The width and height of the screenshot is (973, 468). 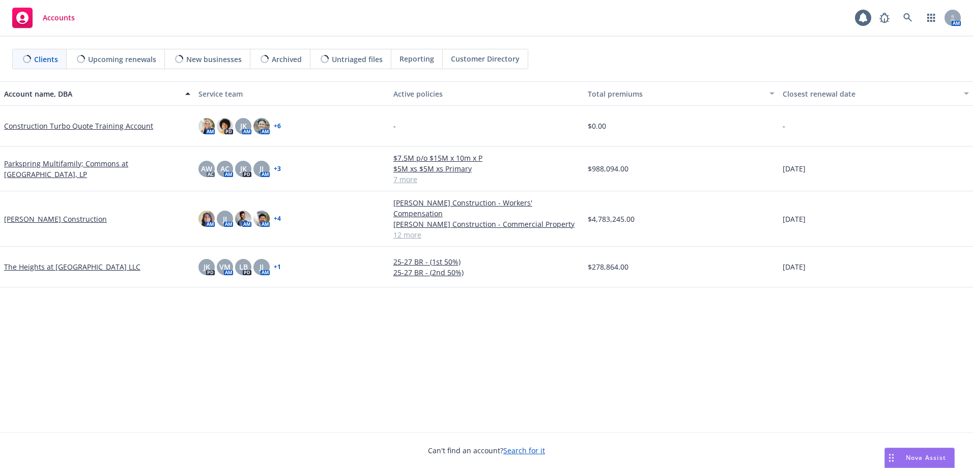 I want to click on a: Switch app, so click(x=932, y=18).